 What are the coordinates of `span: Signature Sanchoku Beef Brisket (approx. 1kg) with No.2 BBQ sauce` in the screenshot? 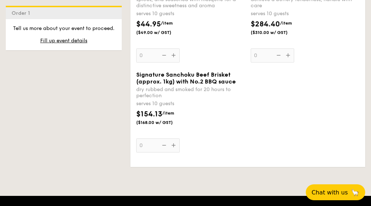 It's located at (186, 78).